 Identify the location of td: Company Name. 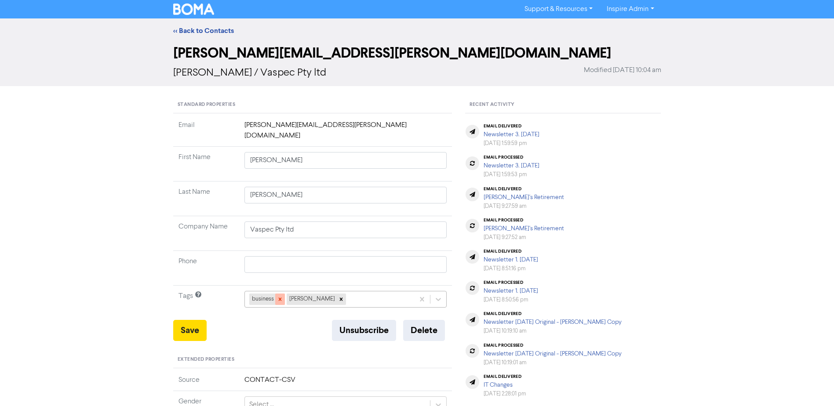
(206, 233).